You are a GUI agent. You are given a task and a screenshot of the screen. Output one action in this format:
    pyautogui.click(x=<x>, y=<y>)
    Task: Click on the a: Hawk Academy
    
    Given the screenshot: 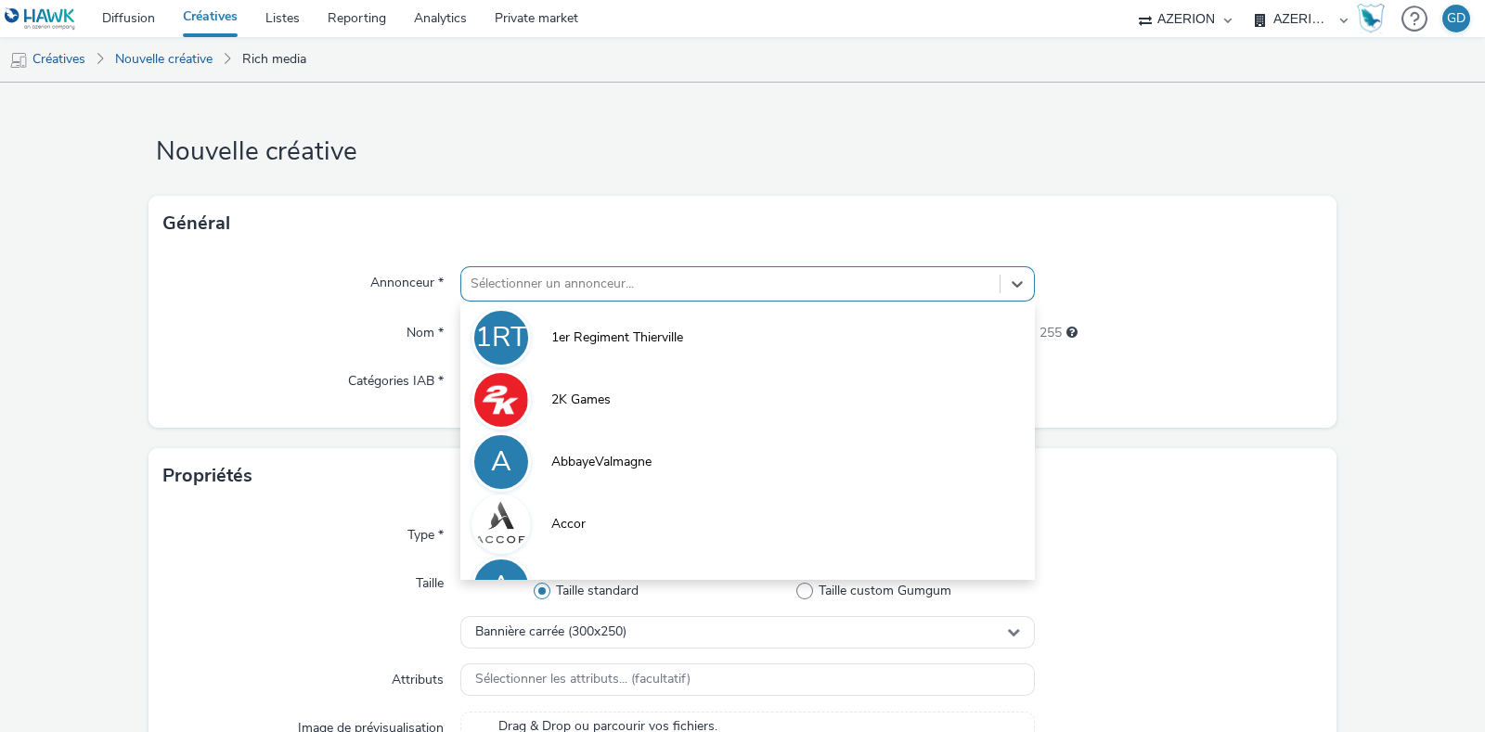 What is the action you would take?
    pyautogui.click(x=1374, y=19)
    